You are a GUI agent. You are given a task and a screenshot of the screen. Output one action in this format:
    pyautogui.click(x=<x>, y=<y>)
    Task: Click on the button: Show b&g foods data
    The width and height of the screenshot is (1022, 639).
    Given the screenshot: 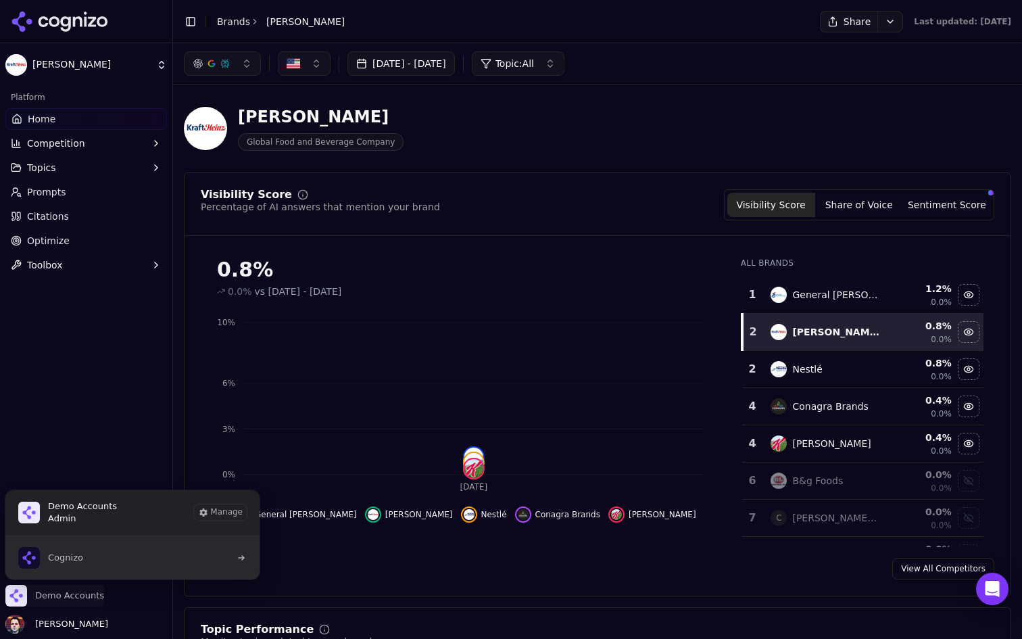 What is the action you would take?
    pyautogui.click(x=969, y=481)
    